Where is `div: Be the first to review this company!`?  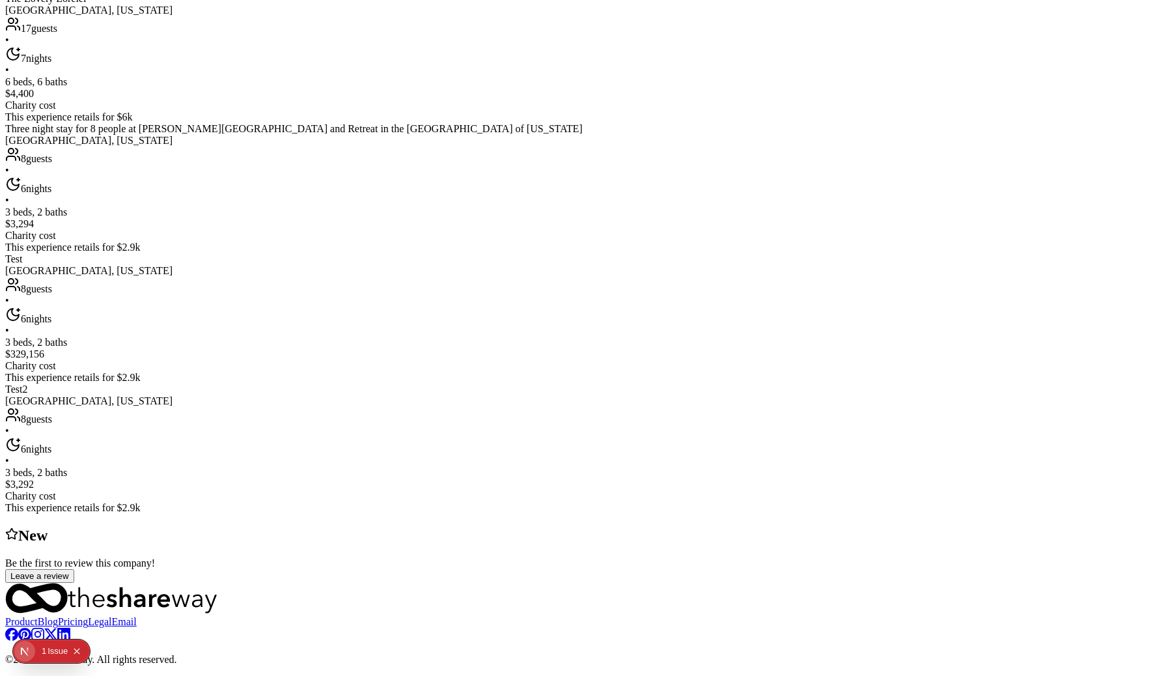 div: Be the first to review this company! is located at coordinates (586, 563).